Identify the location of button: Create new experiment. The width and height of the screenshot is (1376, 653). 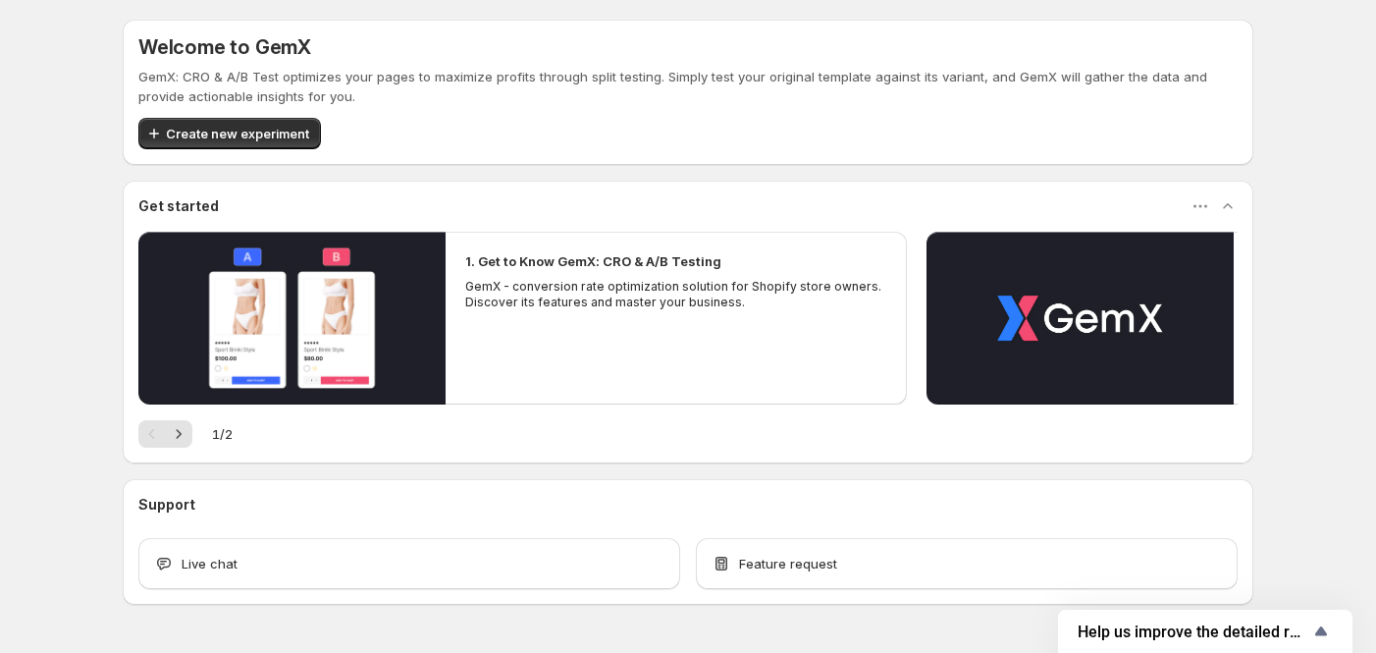
(230, 133).